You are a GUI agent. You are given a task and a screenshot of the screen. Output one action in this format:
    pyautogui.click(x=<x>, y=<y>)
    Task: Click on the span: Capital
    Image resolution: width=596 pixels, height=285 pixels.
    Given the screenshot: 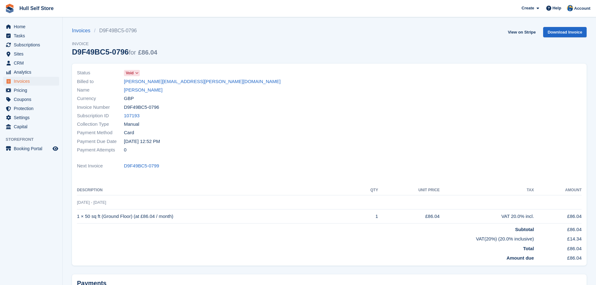 What is the action you would take?
    pyautogui.click(x=33, y=126)
    